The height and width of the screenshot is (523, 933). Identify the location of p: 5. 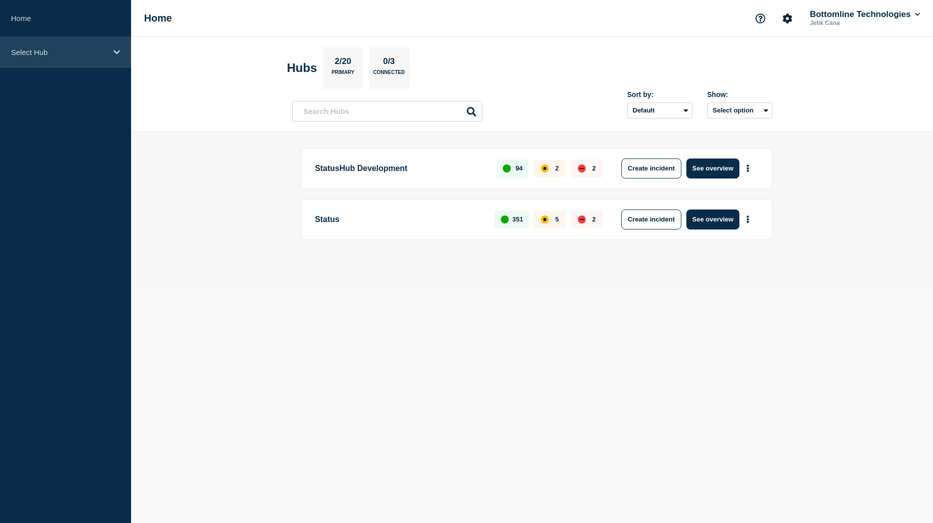
(557, 219).